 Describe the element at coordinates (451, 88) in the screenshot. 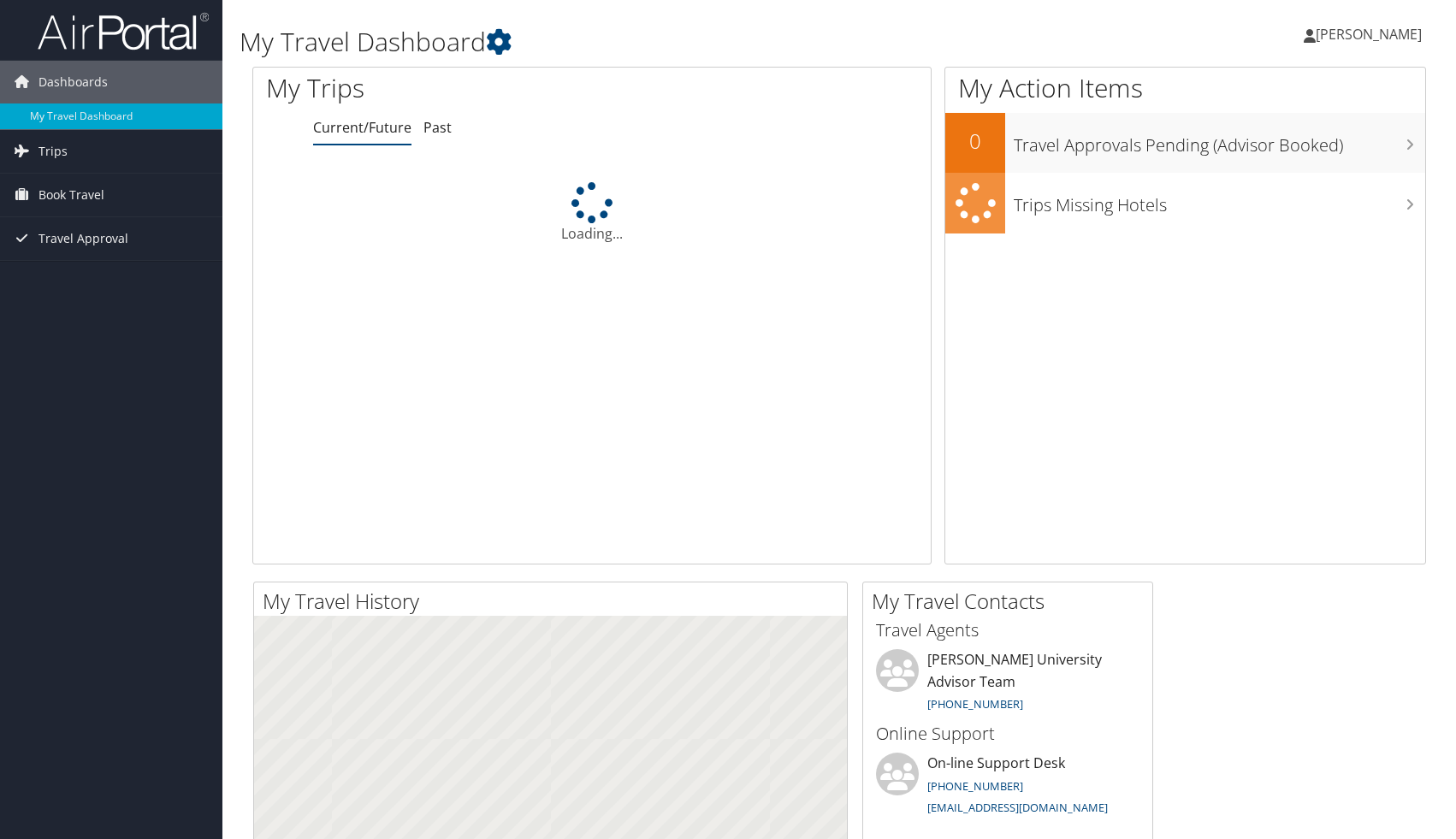

I see `h1: My Trips` at that location.